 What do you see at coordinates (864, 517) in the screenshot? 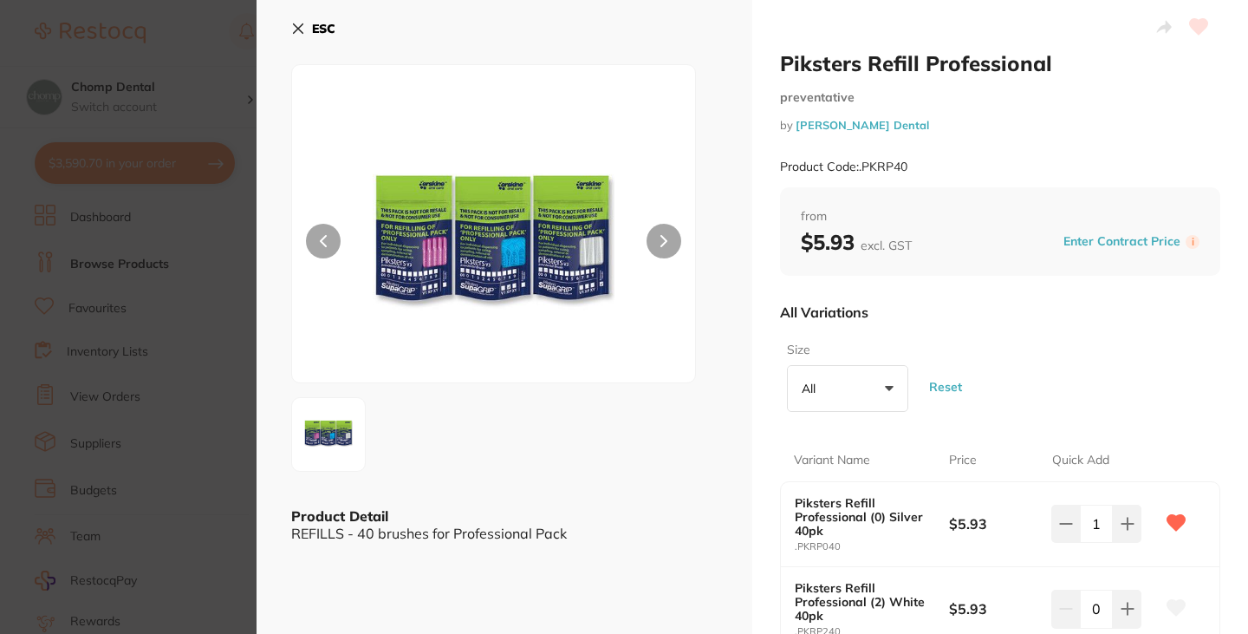
I see `b: Piksters Refill Professional (0) Silver 40pk` at bounding box center [864, 517].